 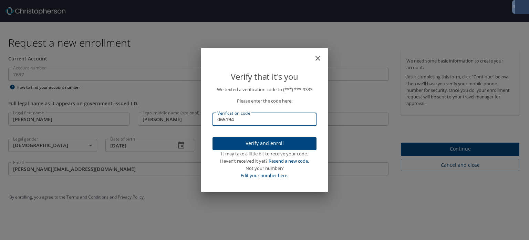 I want to click on p: Verify that it's you, so click(x=265, y=77).